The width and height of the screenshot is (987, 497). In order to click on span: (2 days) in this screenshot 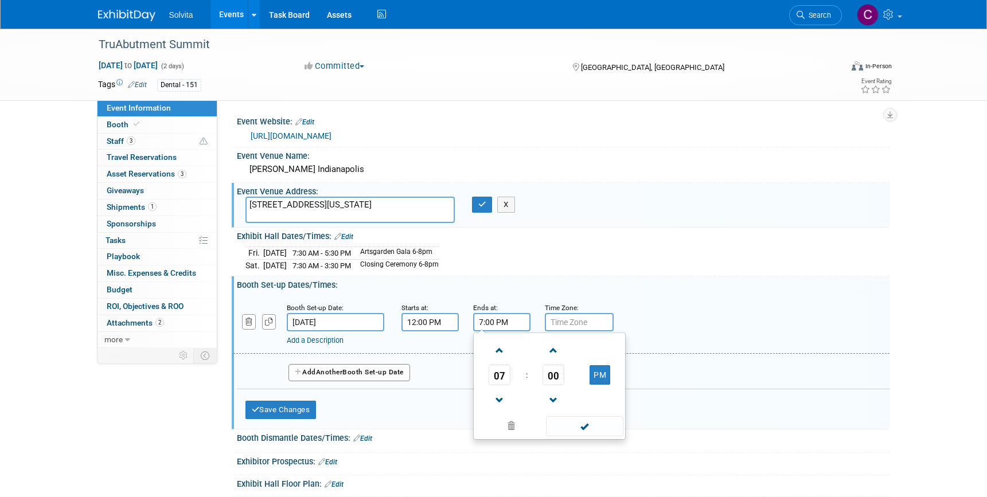, I will do `click(172, 66)`.